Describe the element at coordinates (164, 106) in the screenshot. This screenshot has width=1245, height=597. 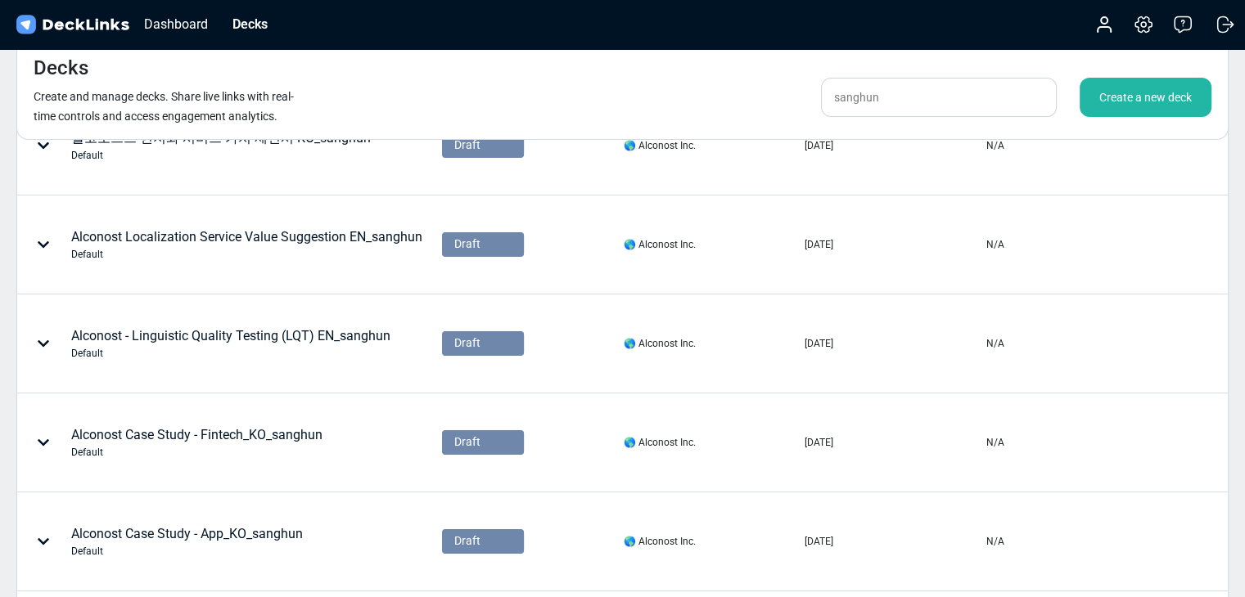
I see `small: Create and manage decks. Share live links with real-time controls and access engagement analytics.` at that location.